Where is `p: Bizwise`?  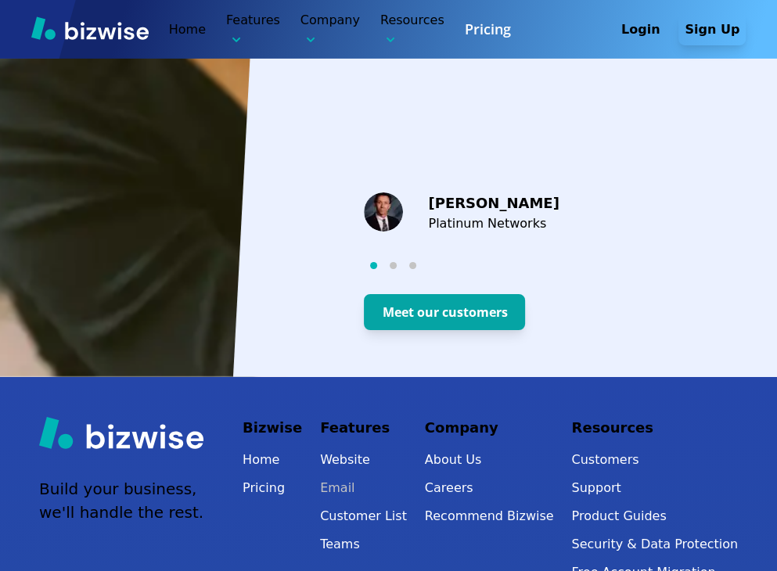
p: Bizwise is located at coordinates (272, 428).